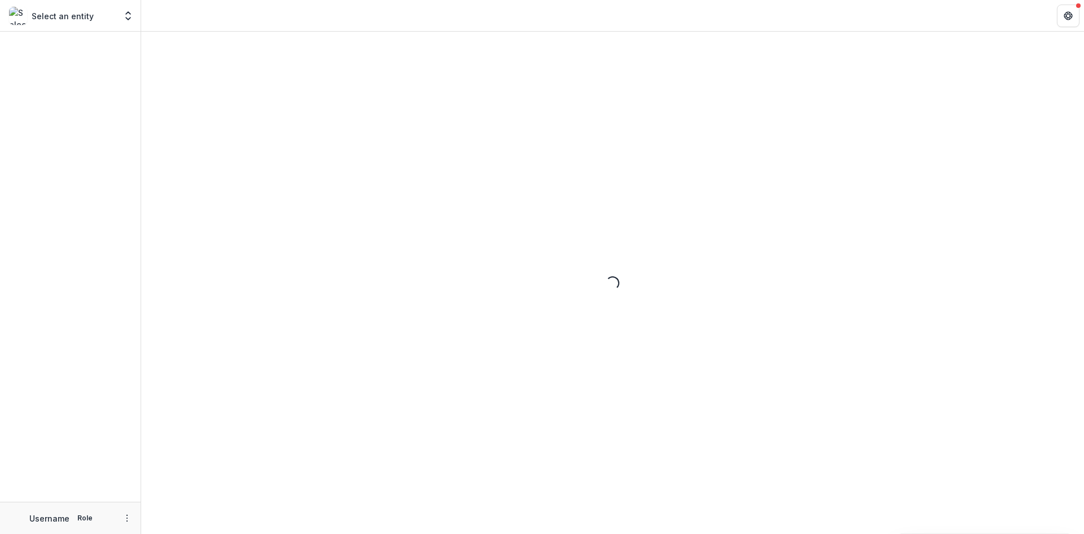 Image resolution: width=1084 pixels, height=534 pixels. Describe the element at coordinates (85, 518) in the screenshot. I see `p: Role` at that location.